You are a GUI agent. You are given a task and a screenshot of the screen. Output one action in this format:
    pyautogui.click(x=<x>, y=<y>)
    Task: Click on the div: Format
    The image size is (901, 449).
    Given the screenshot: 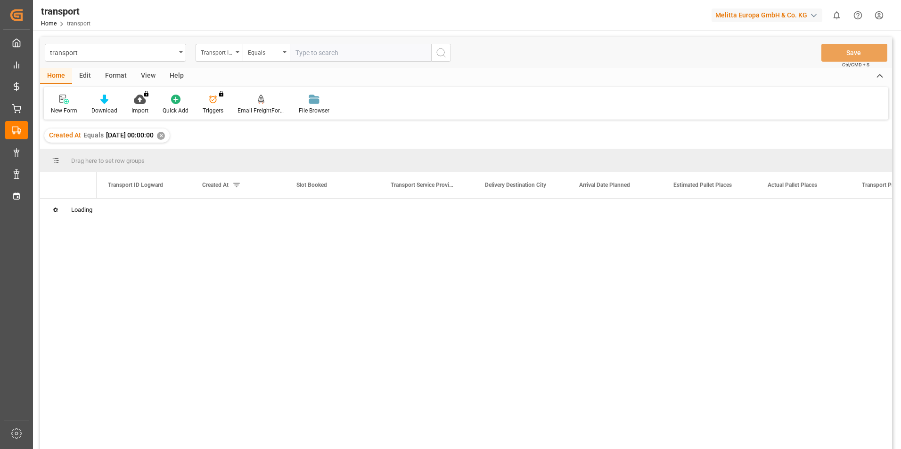 What is the action you would take?
    pyautogui.click(x=116, y=76)
    